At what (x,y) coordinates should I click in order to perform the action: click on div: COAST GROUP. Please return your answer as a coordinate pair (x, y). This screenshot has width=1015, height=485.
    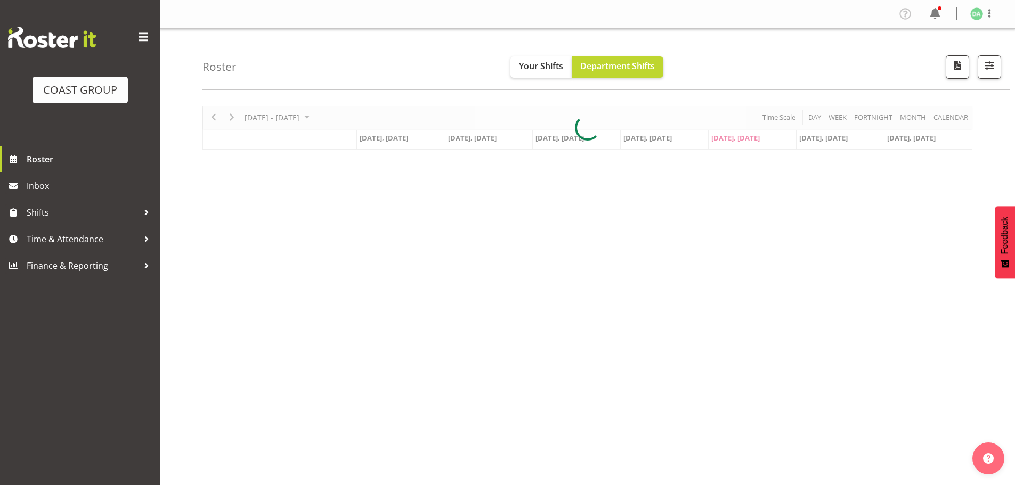
    Looking at the image, I should click on (80, 90).